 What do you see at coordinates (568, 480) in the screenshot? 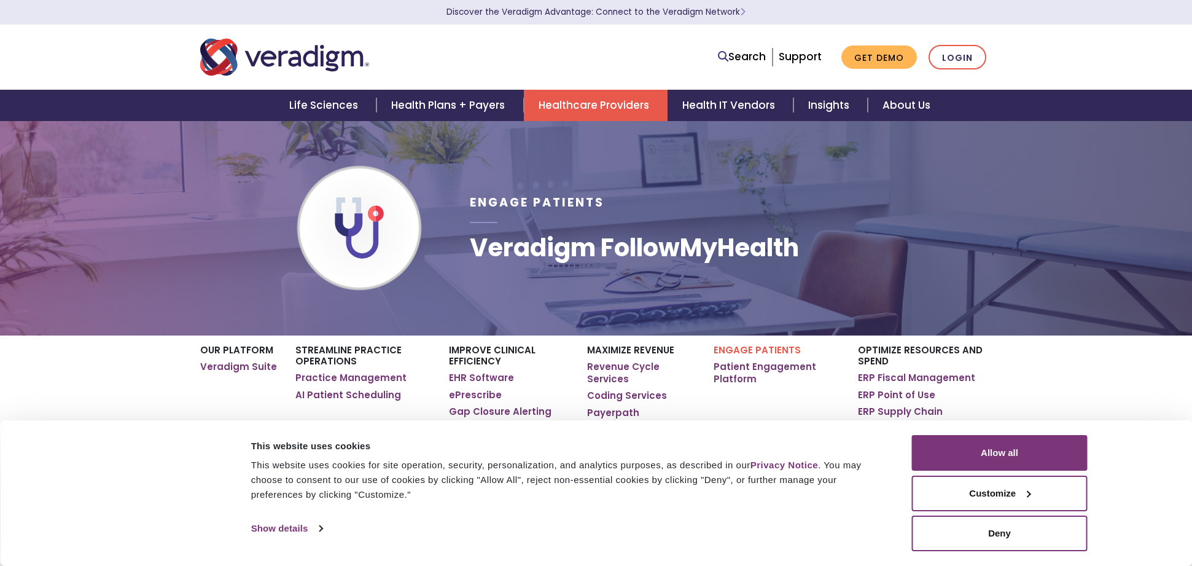
I see `div: This website uses cookies for site operation, security, personalization, and analytics purposes, ...` at bounding box center [568, 480].